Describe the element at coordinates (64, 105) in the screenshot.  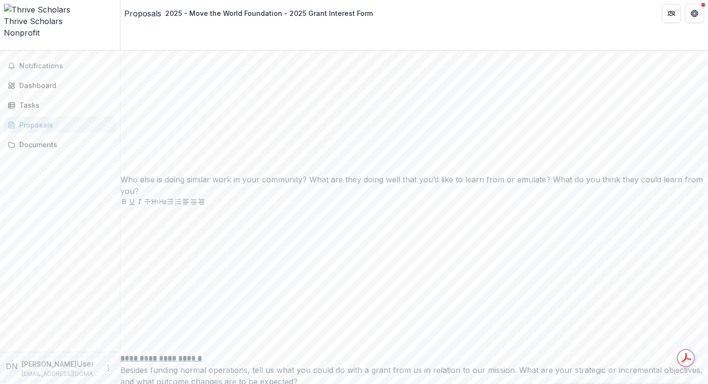
I see `div: Tasks` at that location.